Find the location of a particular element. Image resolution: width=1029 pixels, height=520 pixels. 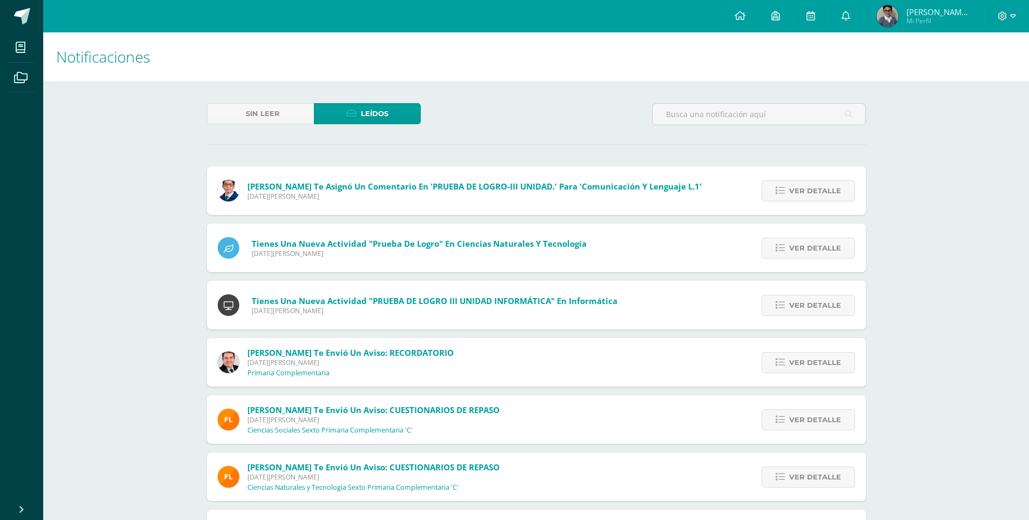

img: 059ccfba660c78d33e1d6e9d5a6a4bb6.png is located at coordinates (229, 191).